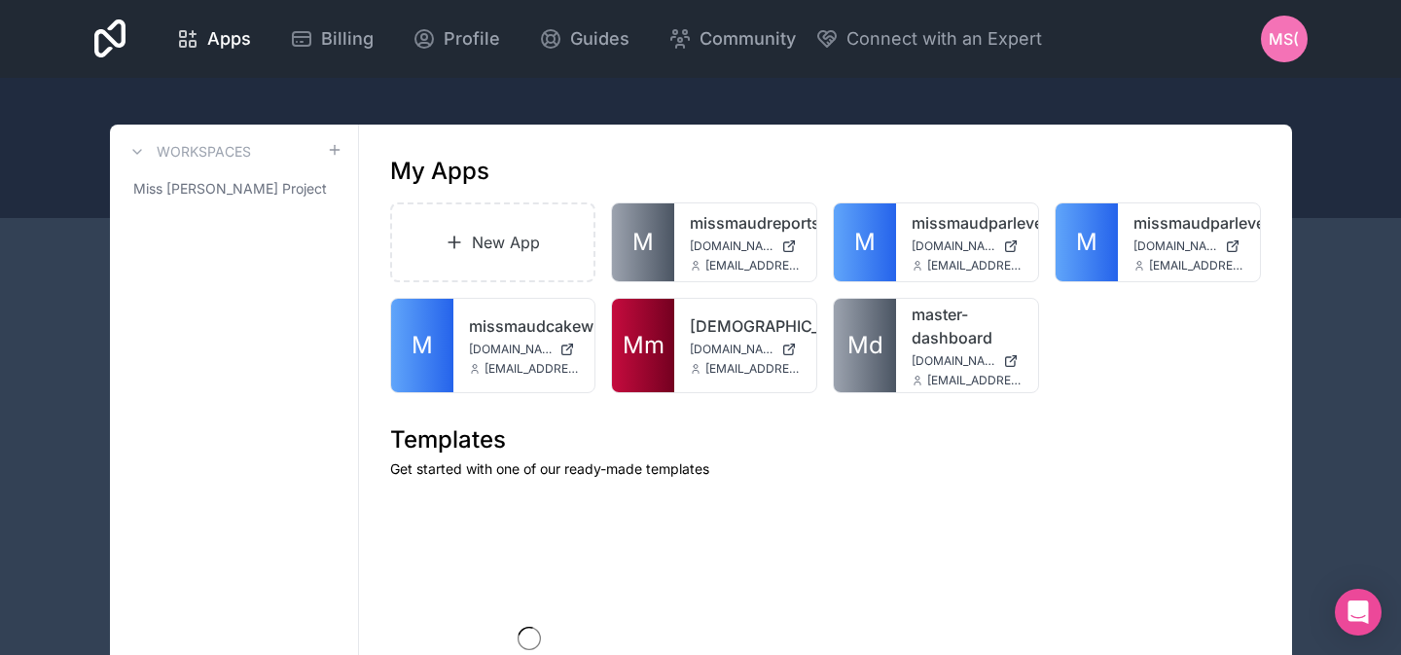 This screenshot has height=655, width=1401. Describe the element at coordinates (332, 39) in the screenshot. I see `a: Billing` at that location.